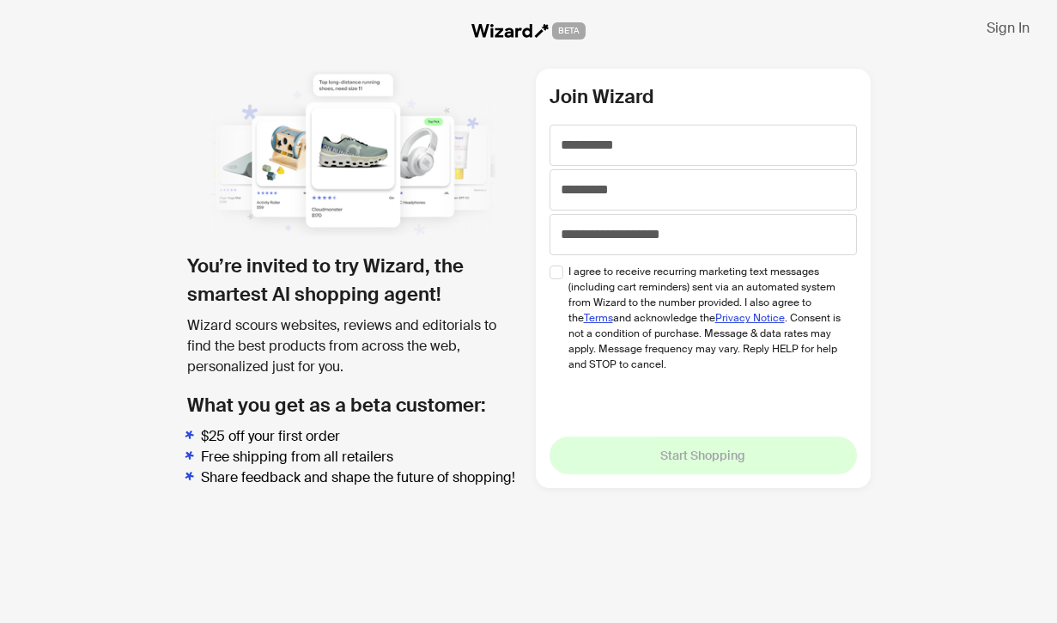  I want to click on h2: What you get as a beta customer:, so click(355, 404).